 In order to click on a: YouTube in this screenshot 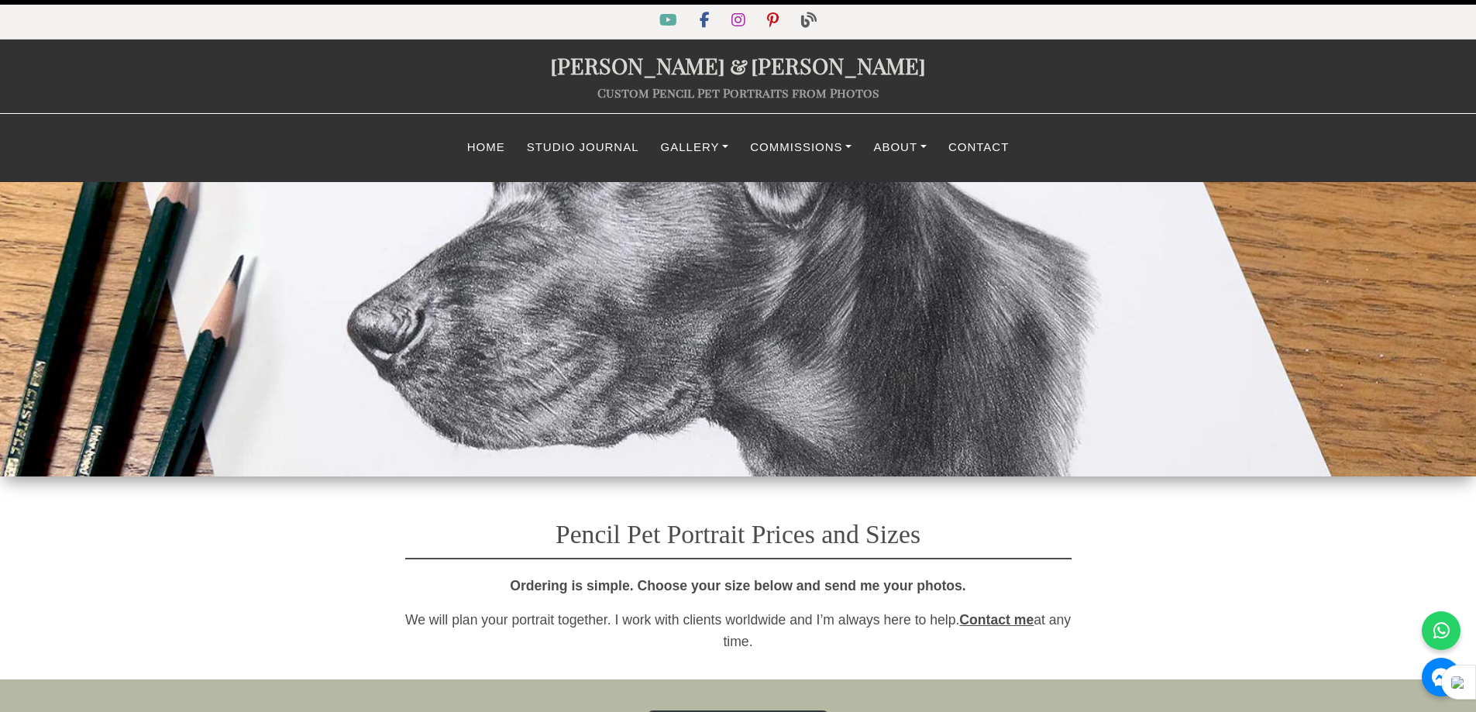, I will do `click(669, 21)`.